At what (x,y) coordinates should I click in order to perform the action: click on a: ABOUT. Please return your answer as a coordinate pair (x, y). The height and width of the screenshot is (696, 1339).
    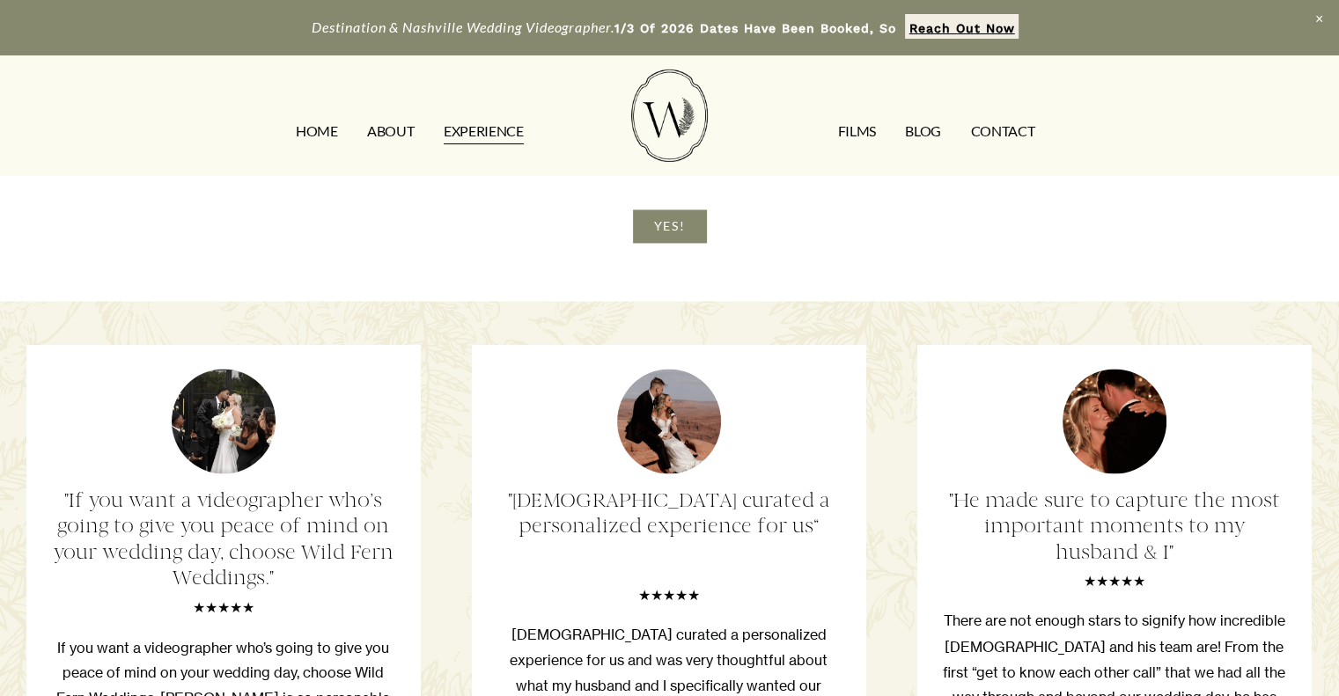
    Looking at the image, I should click on (390, 132).